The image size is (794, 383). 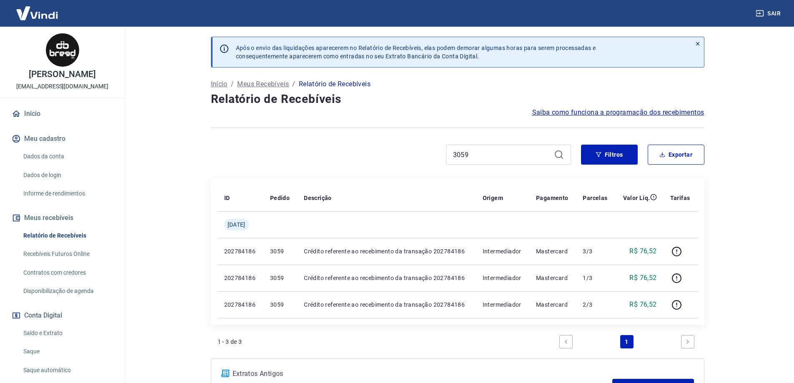 What do you see at coordinates (566, 342) in the screenshot?
I see `a: Previous page` at bounding box center [566, 342].